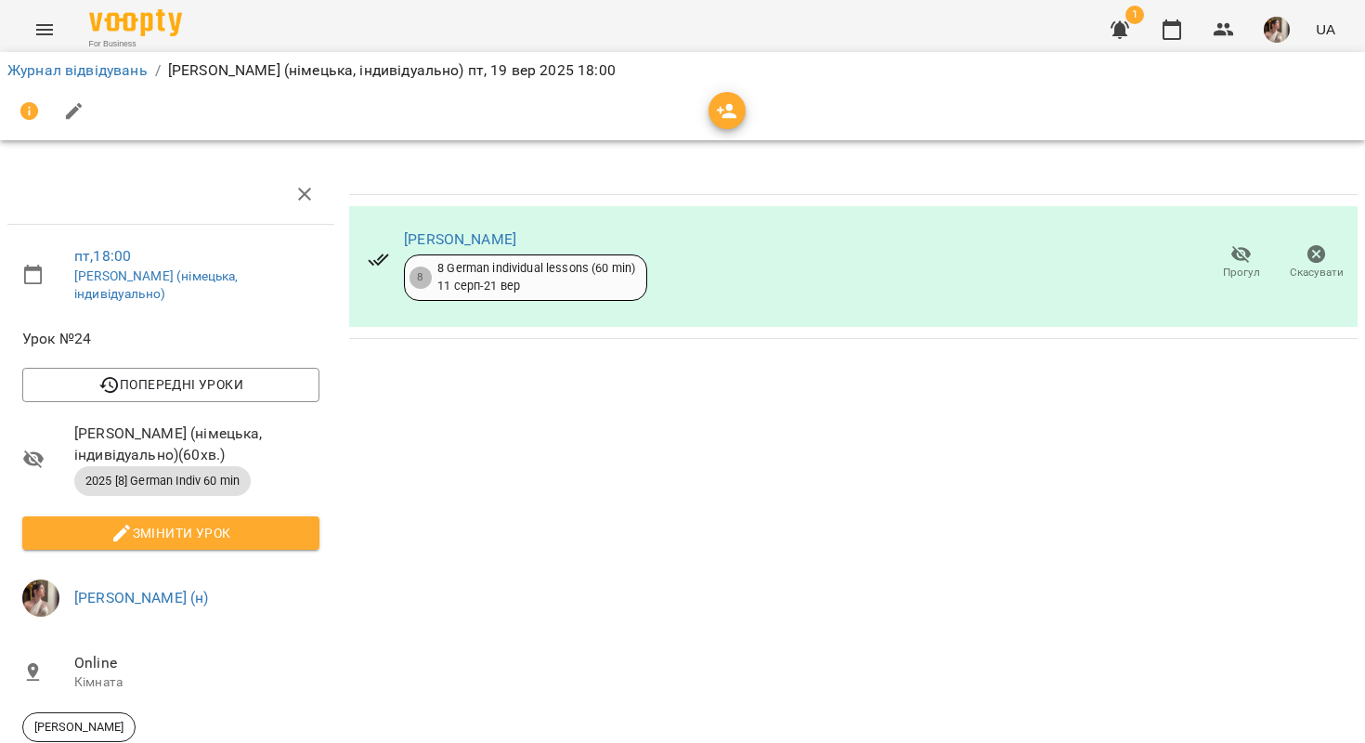 This screenshot has height=743, width=1365. I want to click on button: Menu, so click(45, 30).